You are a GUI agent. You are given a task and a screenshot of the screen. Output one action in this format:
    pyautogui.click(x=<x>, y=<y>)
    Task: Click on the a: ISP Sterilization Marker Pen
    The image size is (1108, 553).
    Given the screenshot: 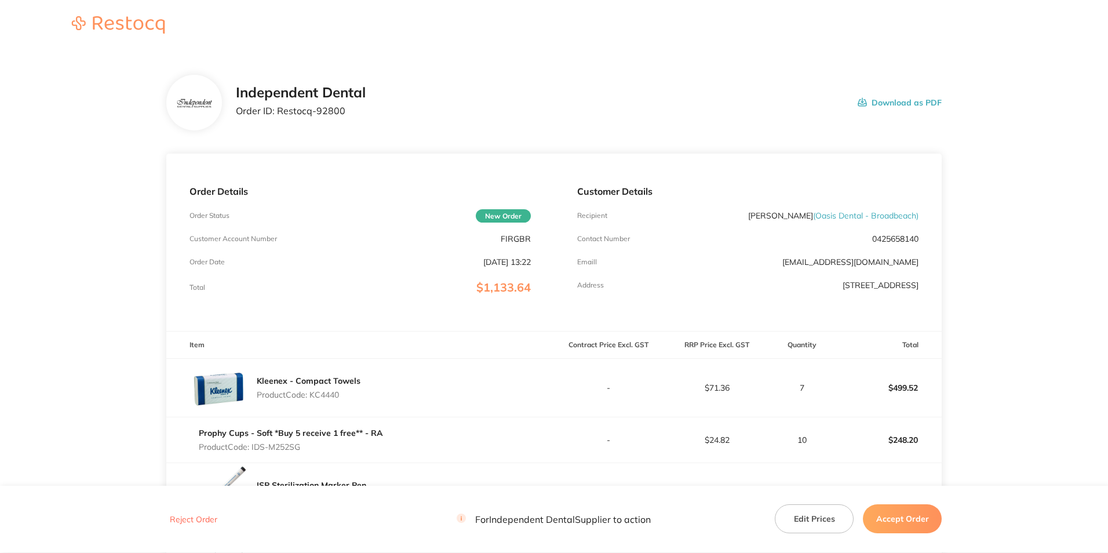 What is the action you would take?
    pyautogui.click(x=311, y=485)
    